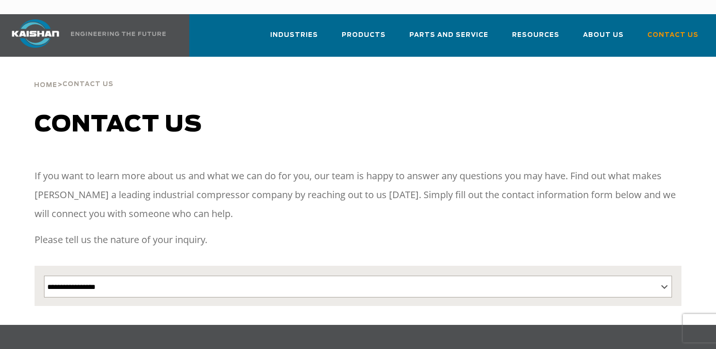 The height and width of the screenshot is (349, 716). What do you see at coordinates (118, 125) in the screenshot?
I see `span: Contact us` at bounding box center [118, 125].